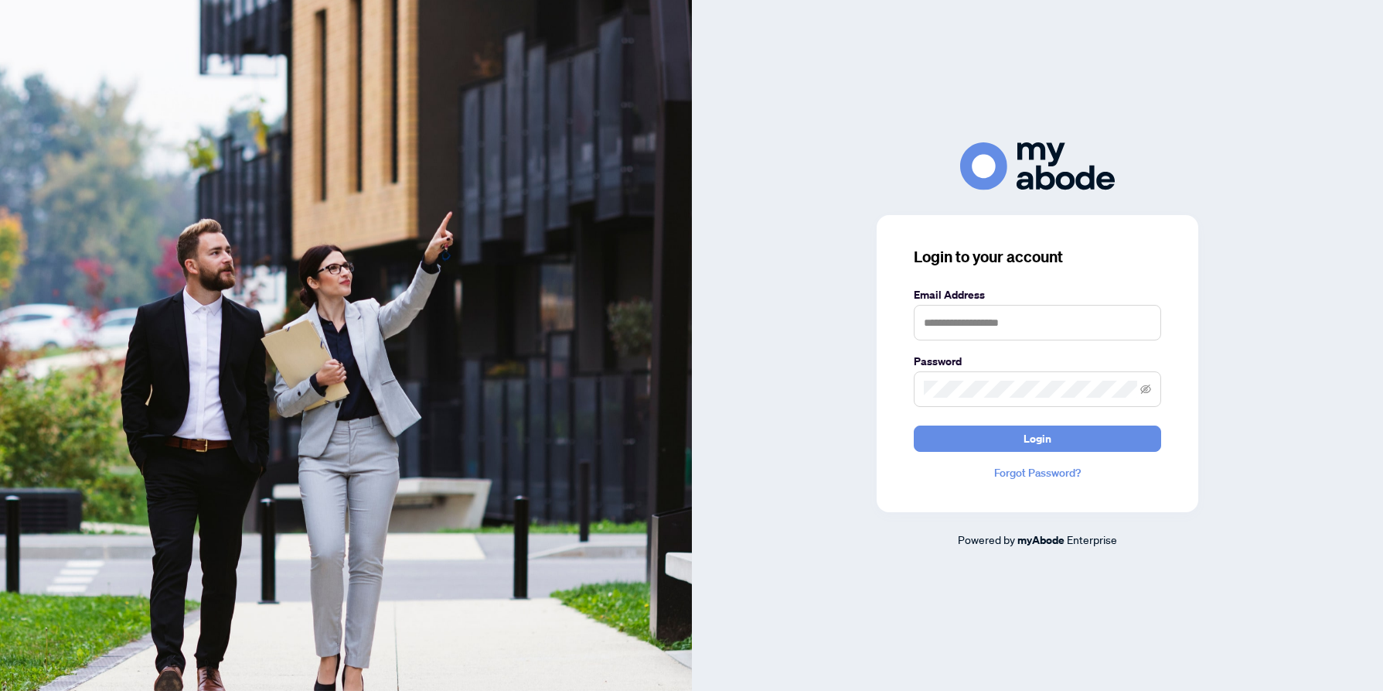 This screenshot has height=691, width=1383. What do you see at coordinates (1038, 257) in the screenshot?
I see `h3: Login to your account` at bounding box center [1038, 257].